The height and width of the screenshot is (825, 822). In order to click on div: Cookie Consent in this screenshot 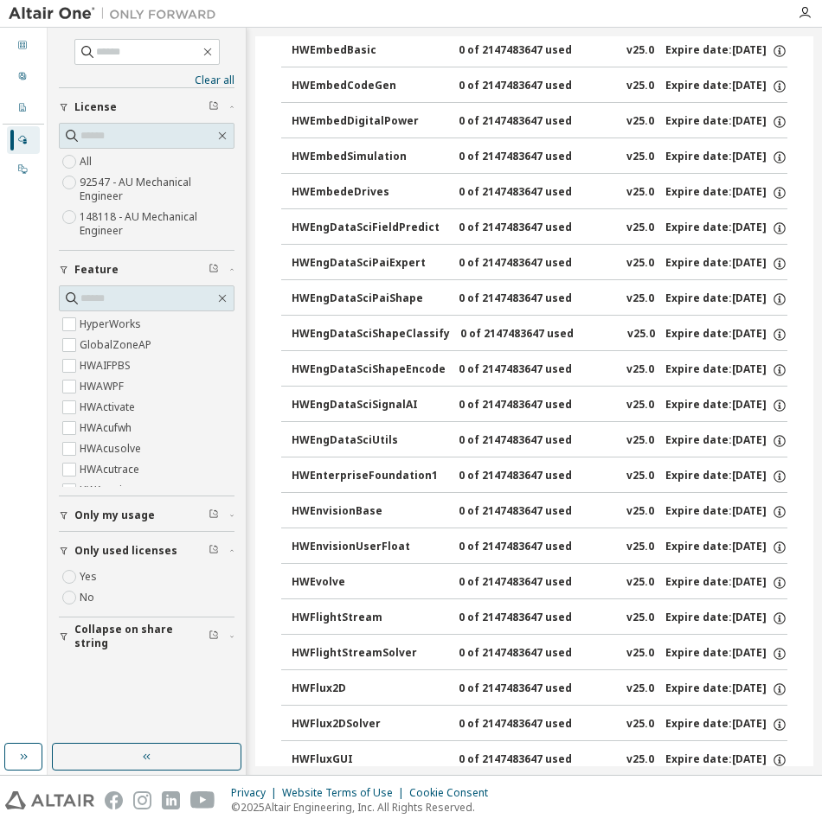, I will do `click(453, 793)`.